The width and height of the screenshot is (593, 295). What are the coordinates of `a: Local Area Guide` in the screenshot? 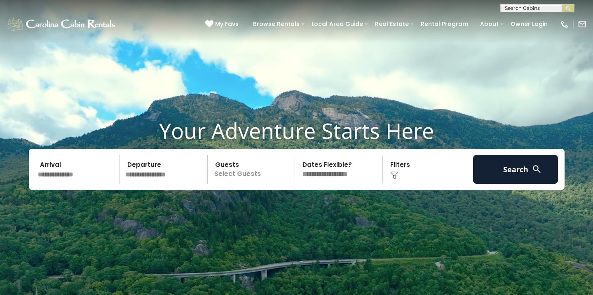 It's located at (337, 24).